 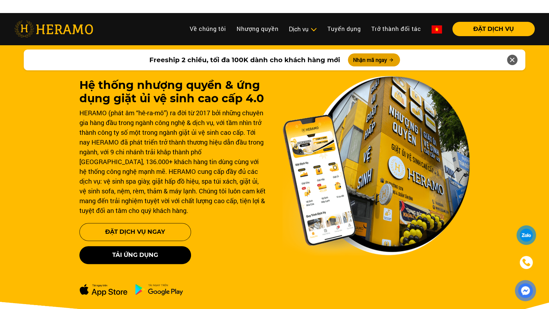 What do you see at coordinates (258, 29) in the screenshot?
I see `a: Nhượng quyền` at bounding box center [258, 29].